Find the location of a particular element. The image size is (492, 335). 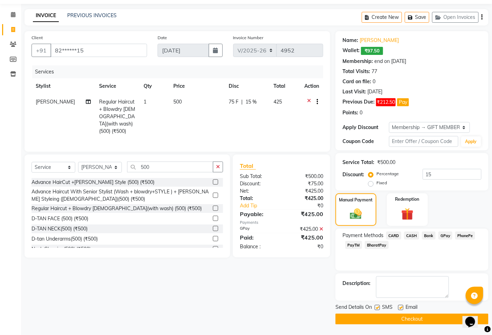

span: CARD is located at coordinates (394, 236).